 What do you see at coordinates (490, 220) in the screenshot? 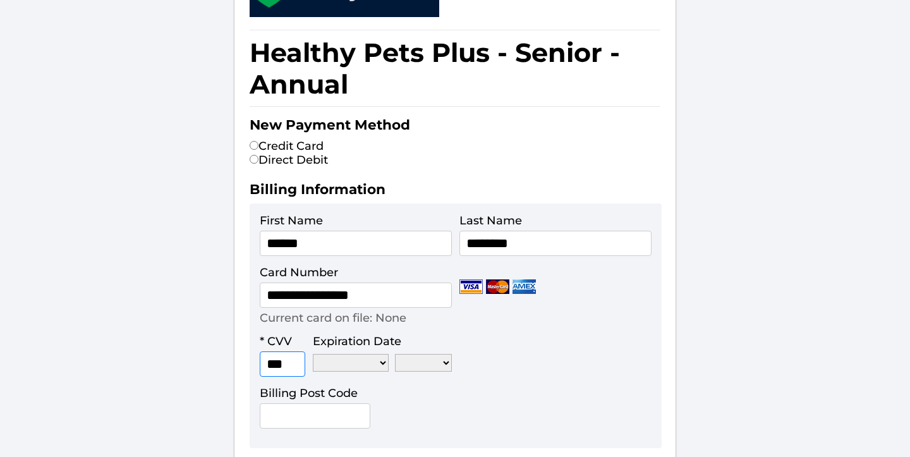
I see `label: Last Name` at bounding box center [490, 220].